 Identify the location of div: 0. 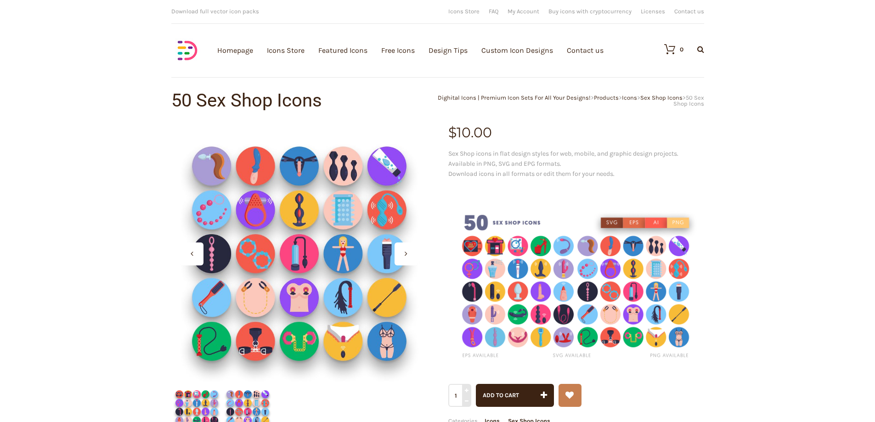
(682, 49).